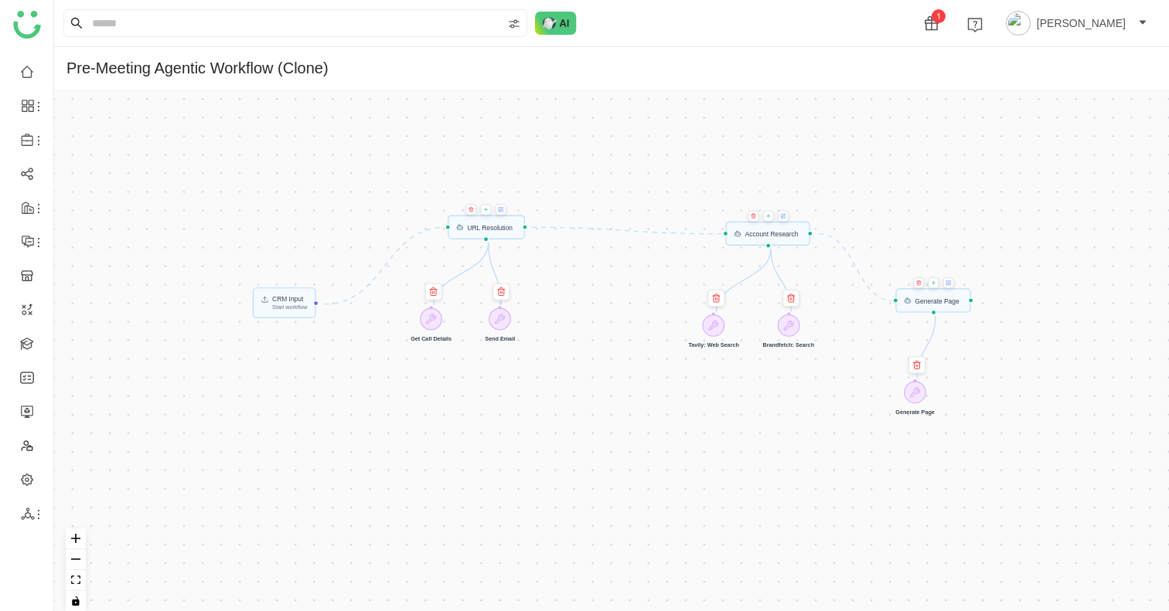 Image resolution: width=1169 pixels, height=611 pixels. I want to click on g: Edge from 68c1e7e83fc0eb3768958589 to tool-gtmb_send_email-68c1e7e83fc0eb3768958589, so click(495, 274).